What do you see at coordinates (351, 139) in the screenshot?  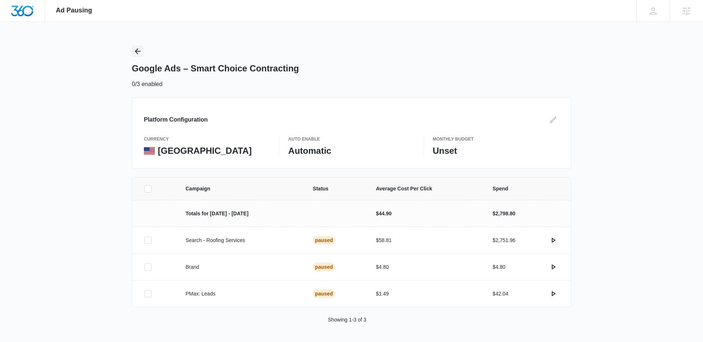 I see `p: Auto Enable` at bounding box center [351, 139].